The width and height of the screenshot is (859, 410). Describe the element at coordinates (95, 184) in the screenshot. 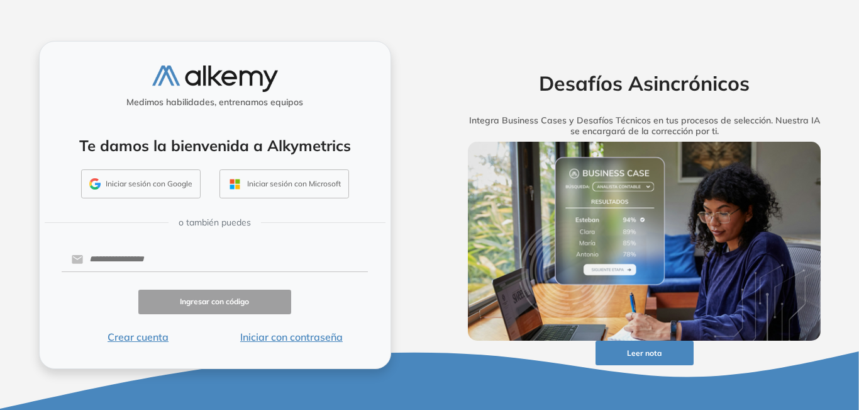

I see `img: GMAIL_ICON` at that location.